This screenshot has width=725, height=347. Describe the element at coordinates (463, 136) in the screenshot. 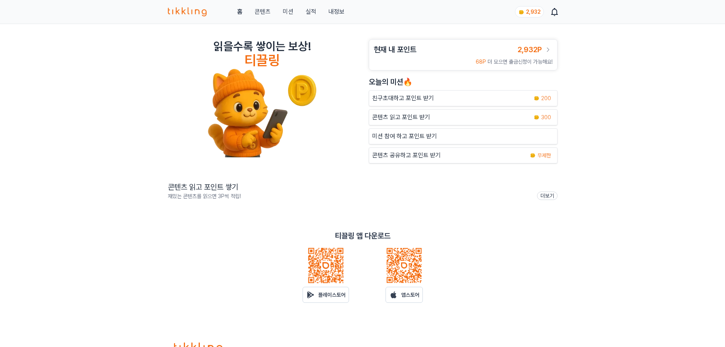

I see `button: 미션 참여 하고 포인트 받기` at that location.